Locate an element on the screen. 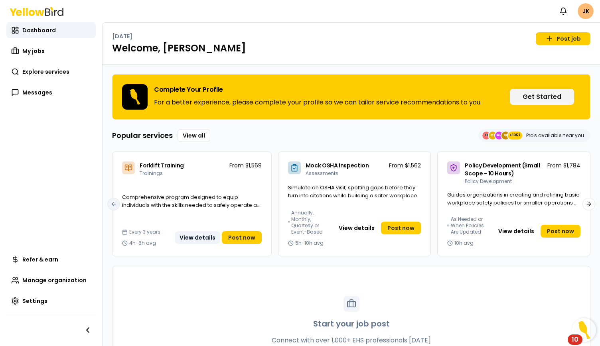 This screenshot has height=346, width=600. div: Complete Your ProfileFor a better experience, please complete your profile so we can tailor servi... is located at coordinates (351, 97).